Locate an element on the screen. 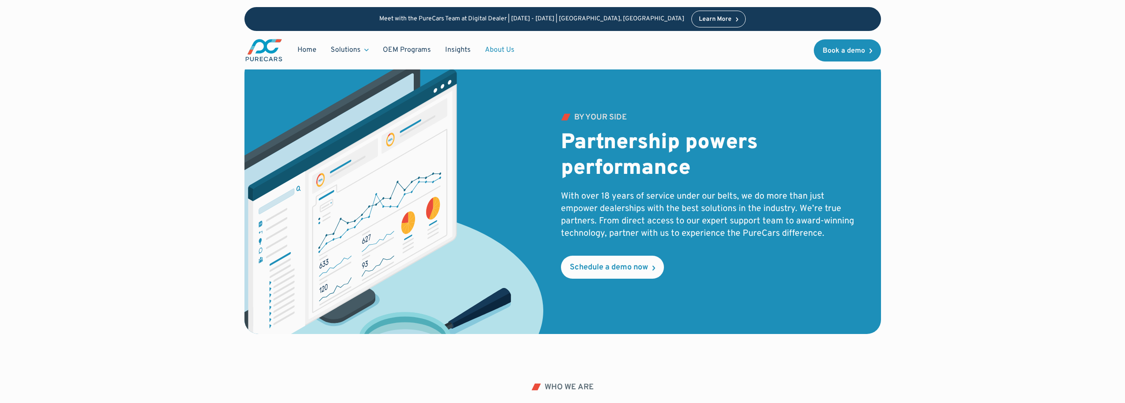 Image resolution: width=1125 pixels, height=403 pixels. div: Learn More is located at coordinates (715, 19).